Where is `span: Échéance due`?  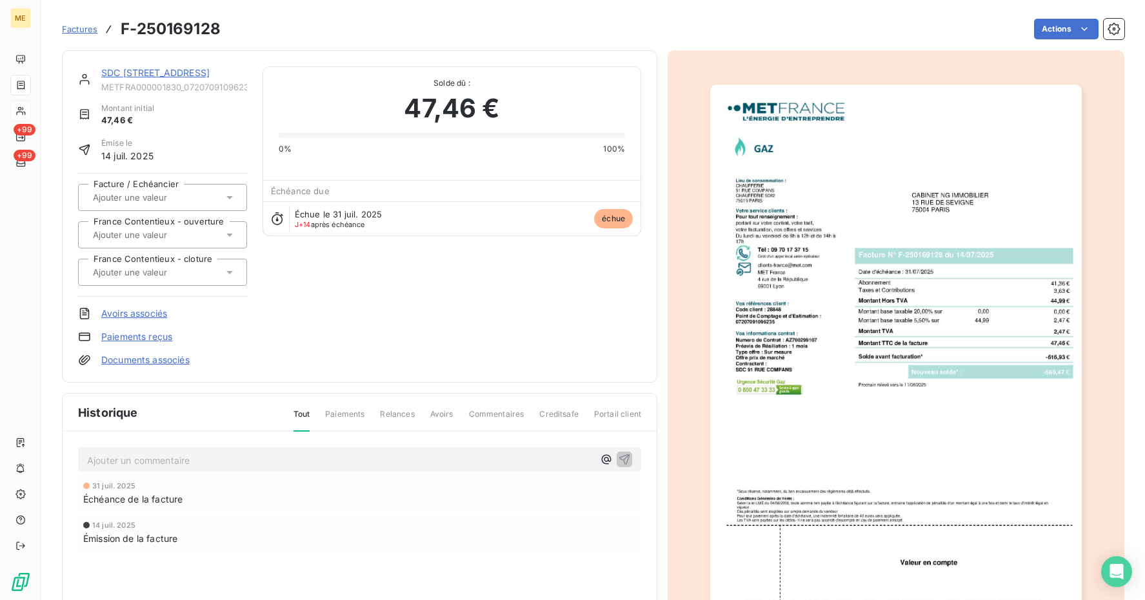
span: Échéance due is located at coordinates (300, 191).